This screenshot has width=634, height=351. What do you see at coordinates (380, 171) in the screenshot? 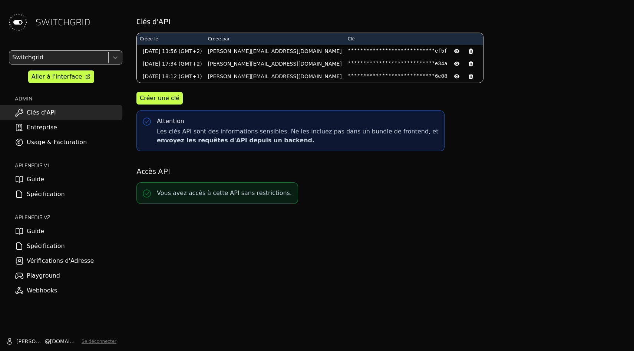
I see `h2: Accès API` at bounding box center [380, 171].